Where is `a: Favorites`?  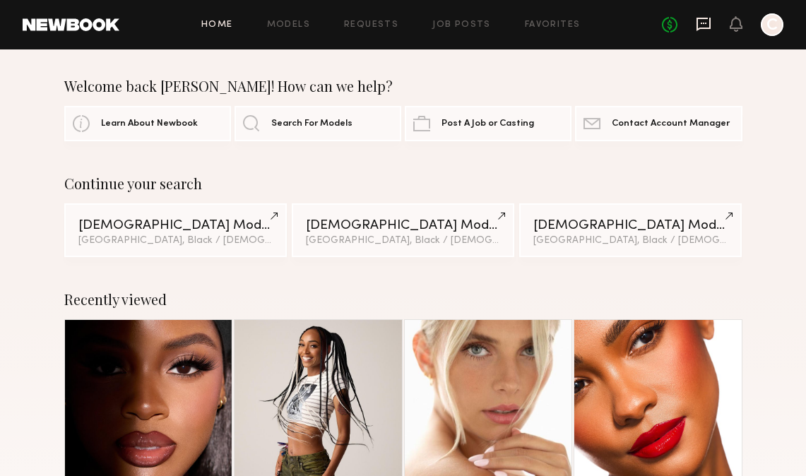 a: Favorites is located at coordinates (552, 25).